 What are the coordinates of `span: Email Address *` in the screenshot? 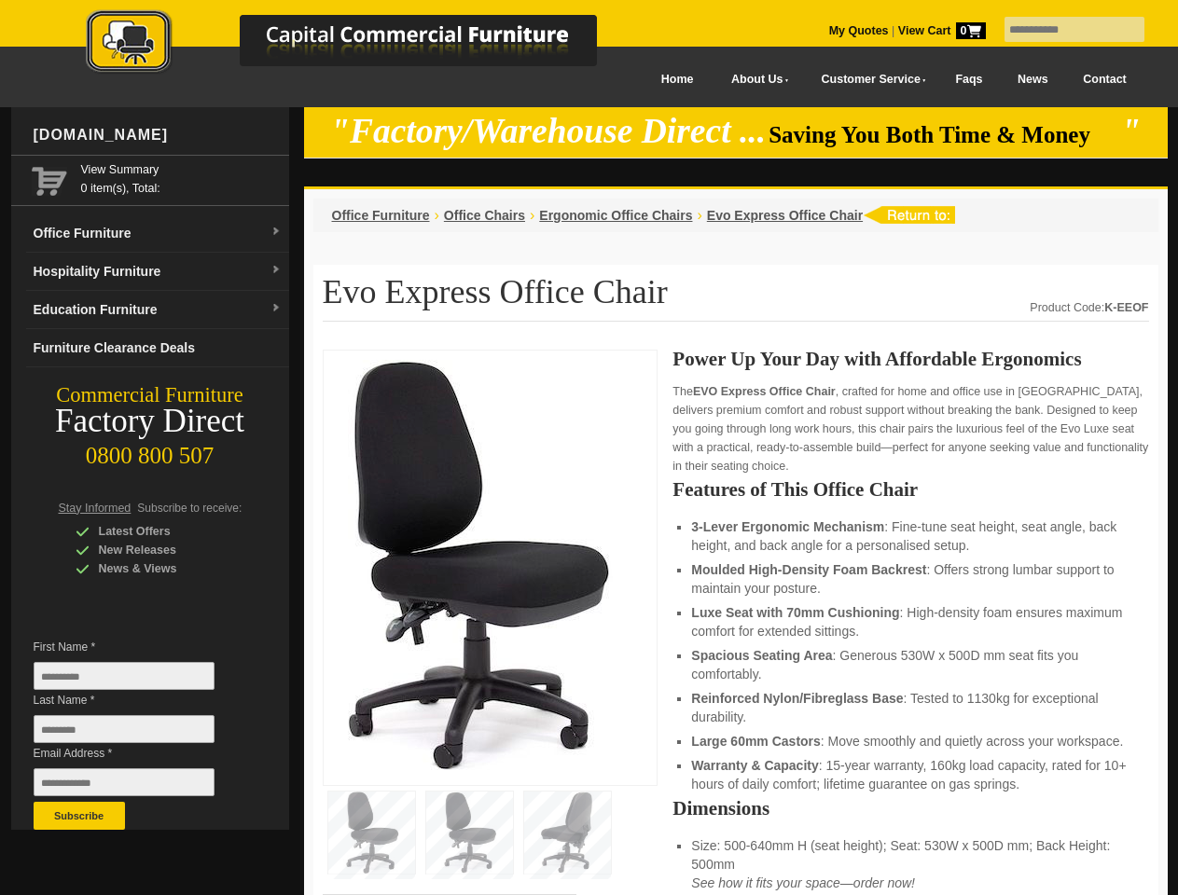 It's located at (138, 753).